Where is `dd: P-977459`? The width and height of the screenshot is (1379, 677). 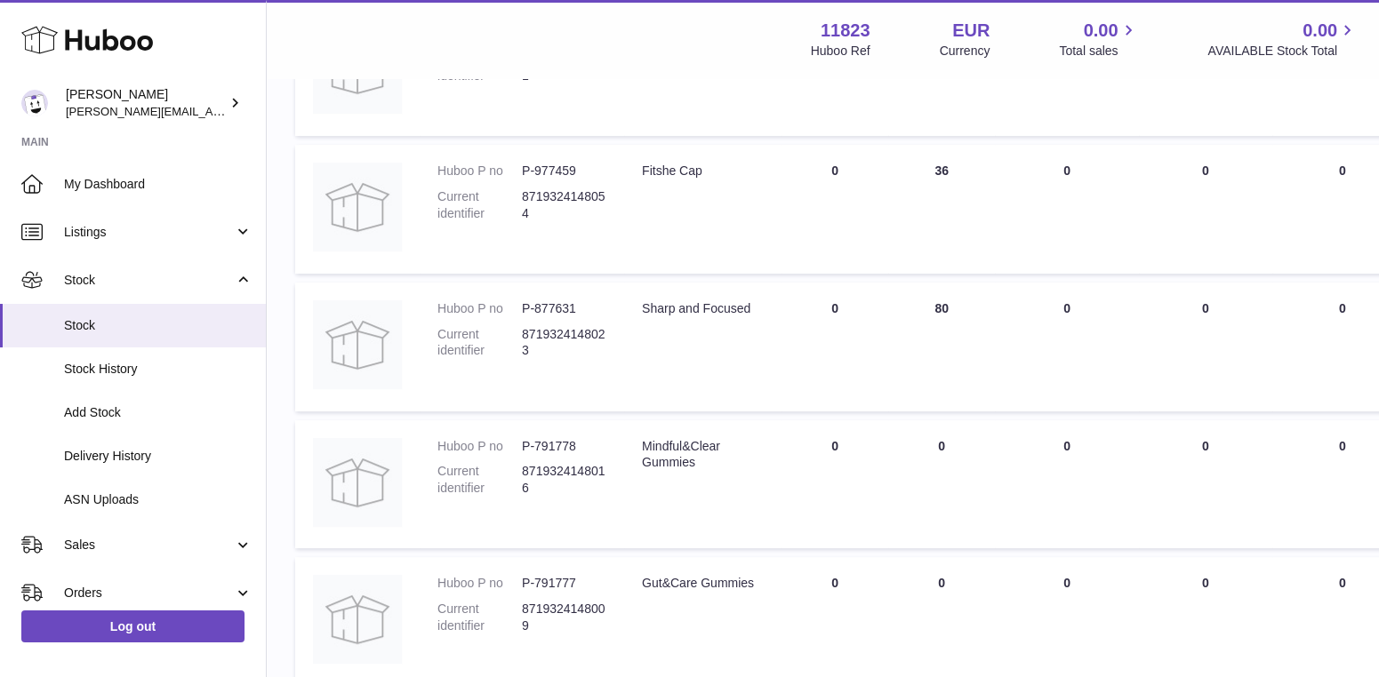
dd: P-977459 is located at coordinates (564, 171).